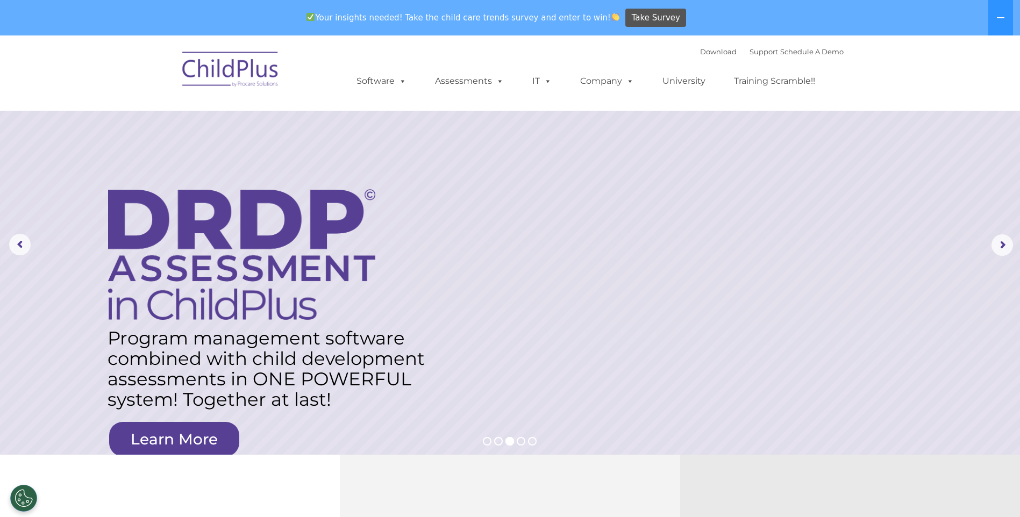 This screenshot has width=1020, height=517. What do you see at coordinates (174, 439) in the screenshot?
I see `a: Learn More` at bounding box center [174, 439].